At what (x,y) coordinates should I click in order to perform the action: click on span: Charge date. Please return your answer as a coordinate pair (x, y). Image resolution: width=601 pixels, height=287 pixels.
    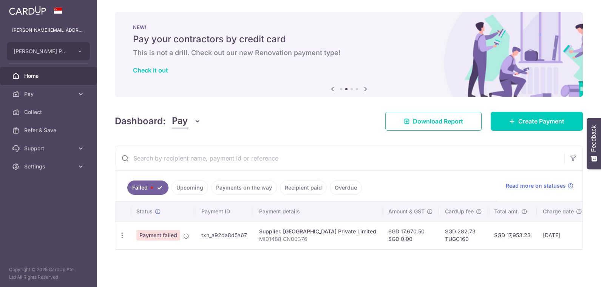
    Looking at the image, I should click on (558, 211).